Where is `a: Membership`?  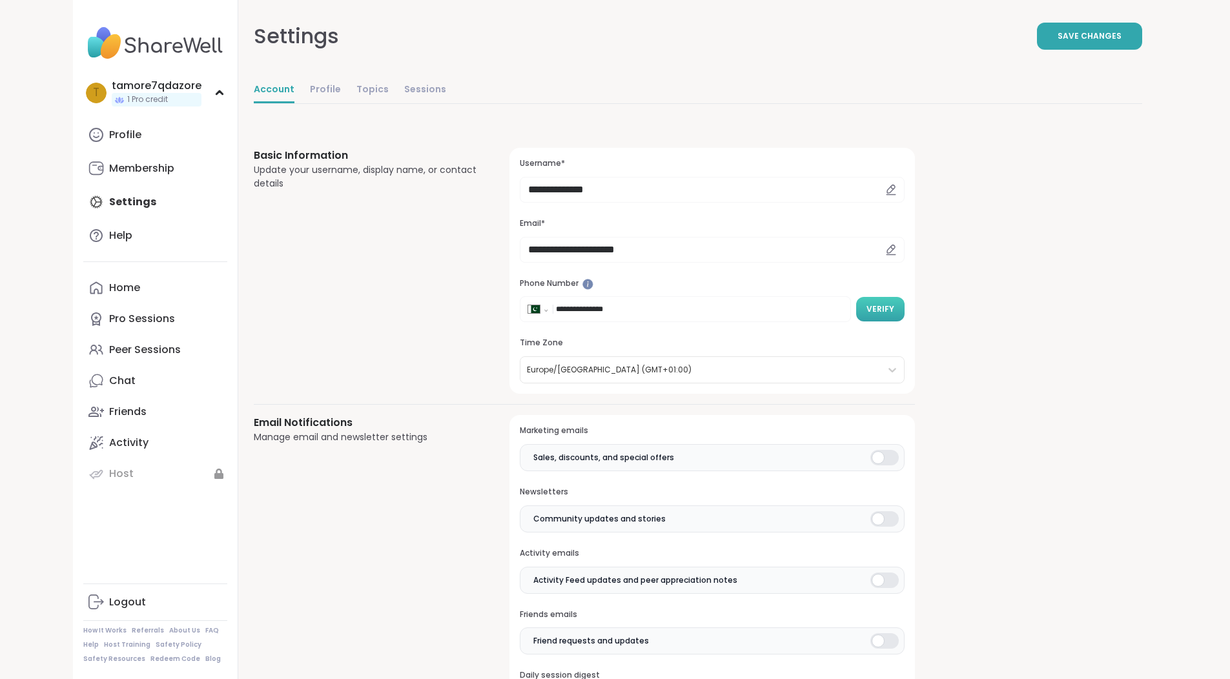 a: Membership is located at coordinates (155, 169).